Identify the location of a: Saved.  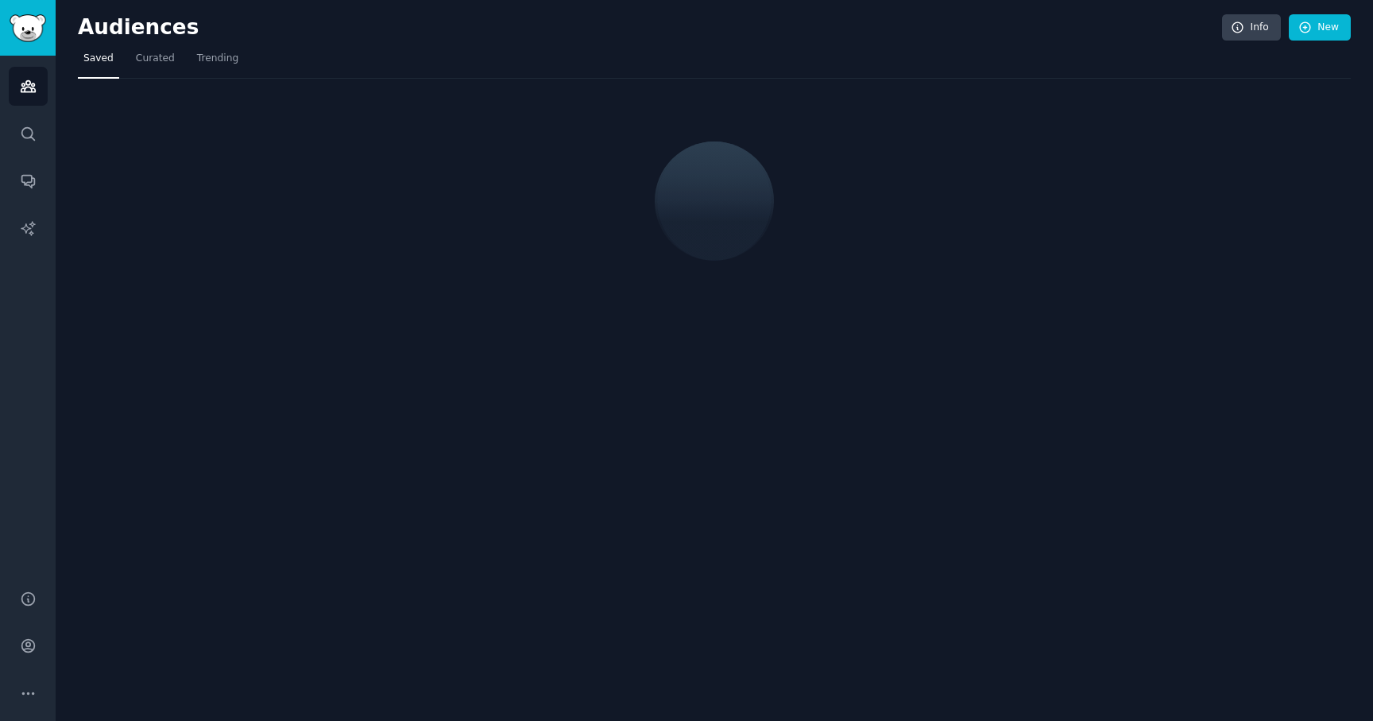
(99, 62).